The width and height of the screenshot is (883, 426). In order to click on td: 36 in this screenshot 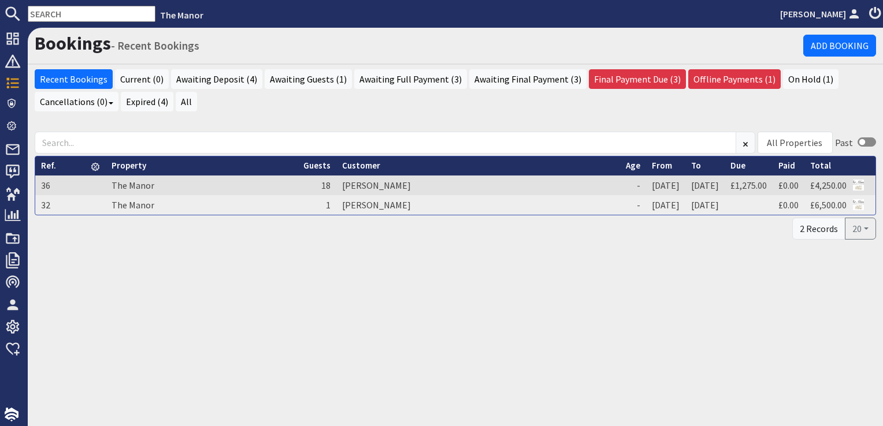, I will do `click(49, 185)`.